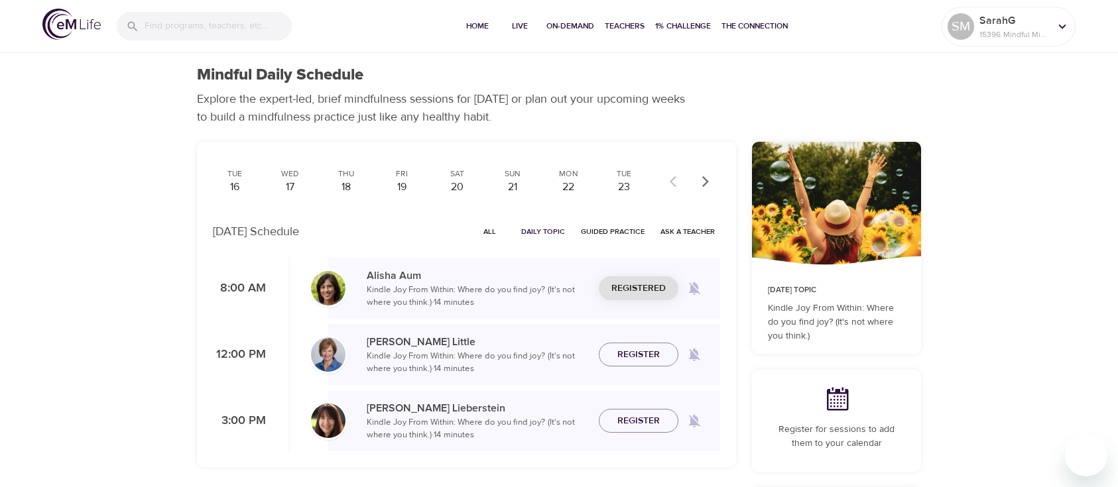 The width and height of the screenshot is (1118, 487). I want to click on span: Guided Practice, so click(613, 231).